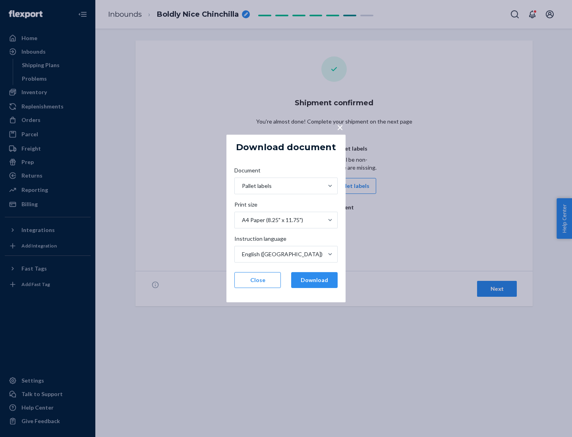 The width and height of the screenshot is (572, 437). Describe the element at coordinates (241, 186) in the screenshot. I see `input: DocumentPallet labels` at that location.